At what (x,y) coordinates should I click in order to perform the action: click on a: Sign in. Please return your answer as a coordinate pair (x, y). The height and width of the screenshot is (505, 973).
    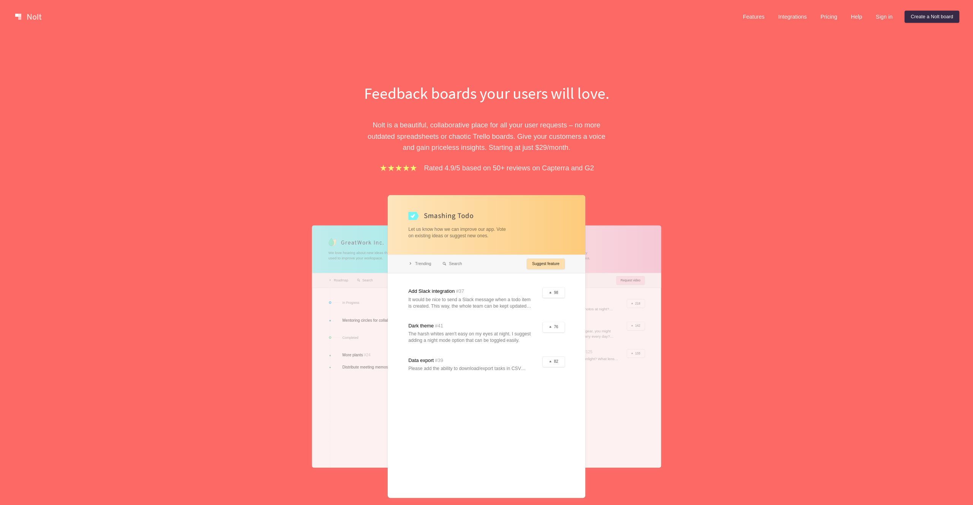
    Looking at the image, I should click on (884, 17).